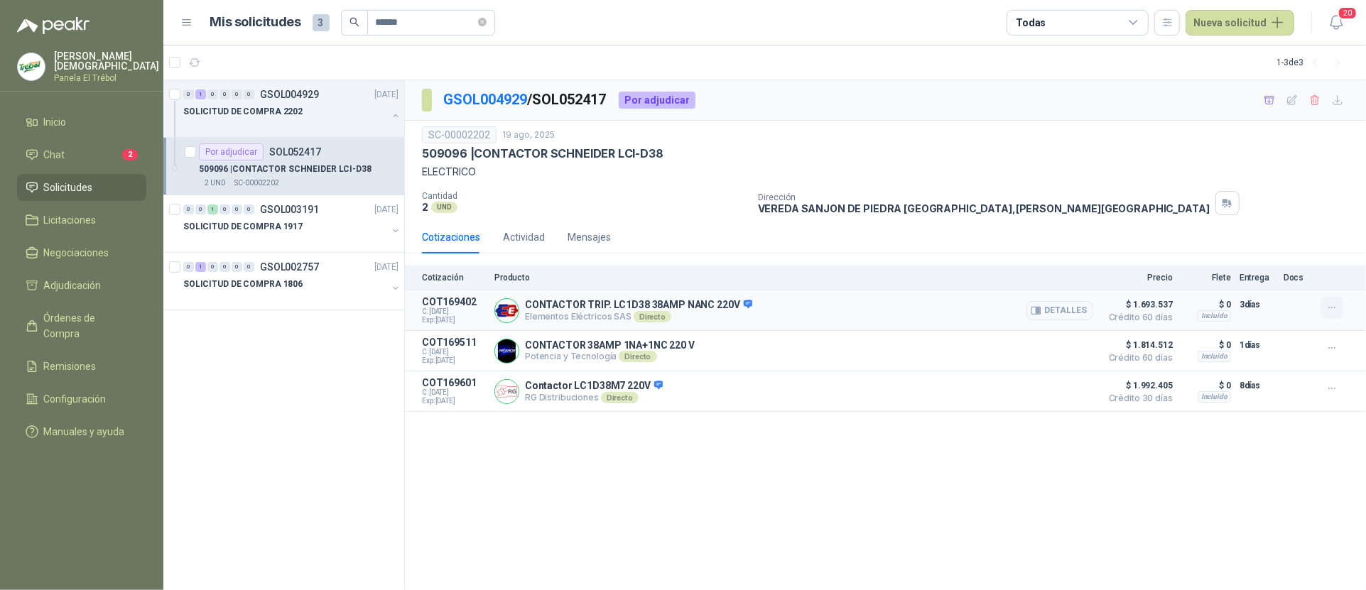 Image resolution: width=1366 pixels, height=590 pixels. Describe the element at coordinates (984, 198) in the screenshot. I see `p: Dirección` at that location.